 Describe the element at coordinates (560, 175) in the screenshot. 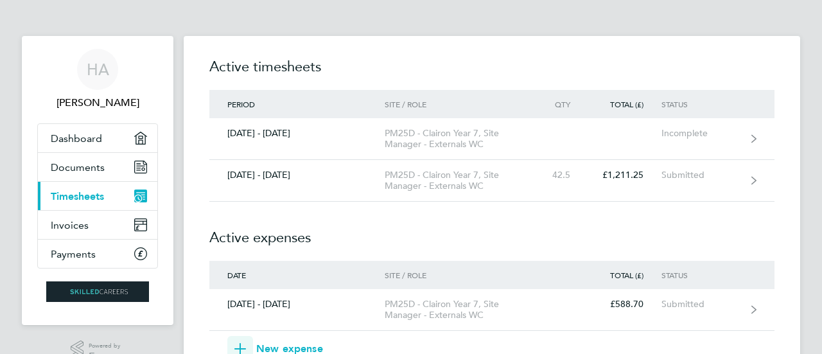

I see `div: 42.5` at that location.